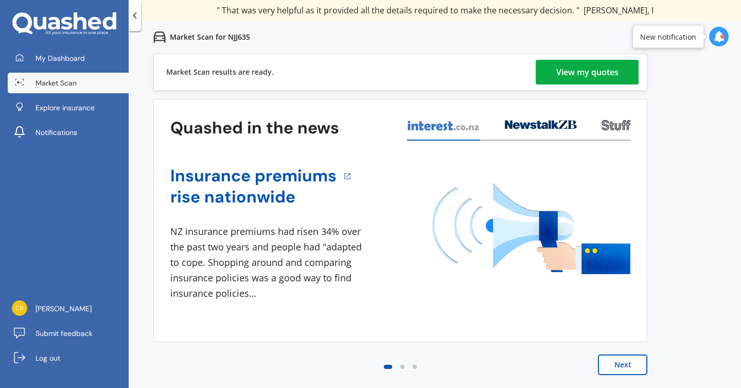  Describe the element at coordinates (20, 308) in the screenshot. I see `img: 0b4a1f31f2574417244cf9154f0d297c` at that location.